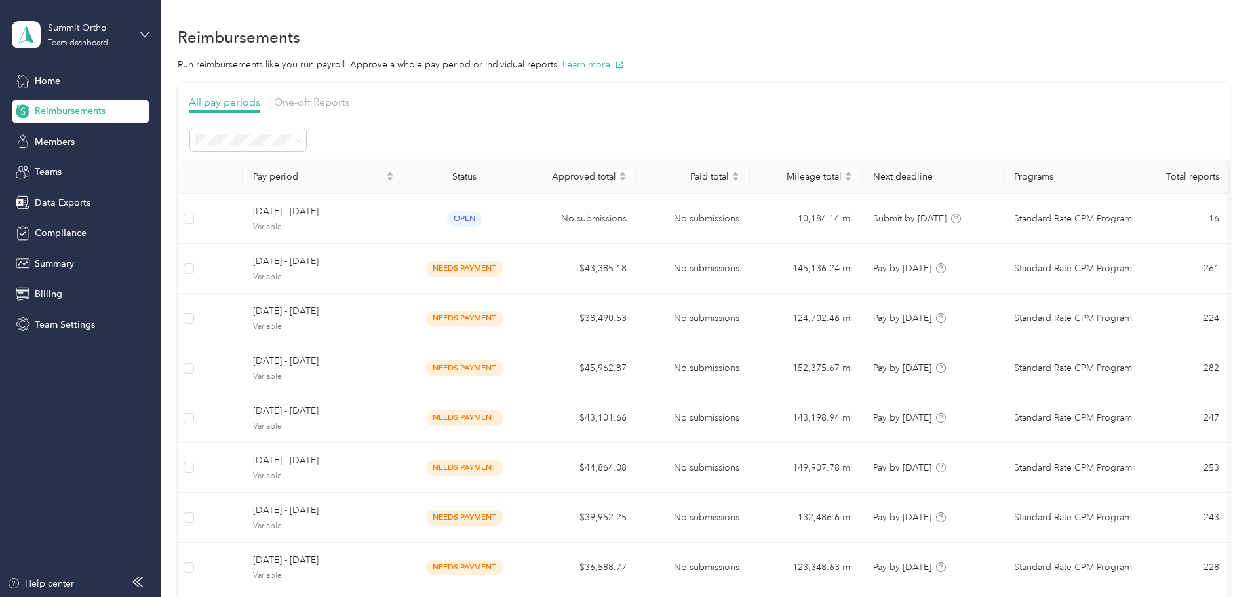 Image resolution: width=1252 pixels, height=597 pixels. What do you see at coordinates (239, 37) in the screenshot?
I see `h1: Reimbursements` at bounding box center [239, 37].